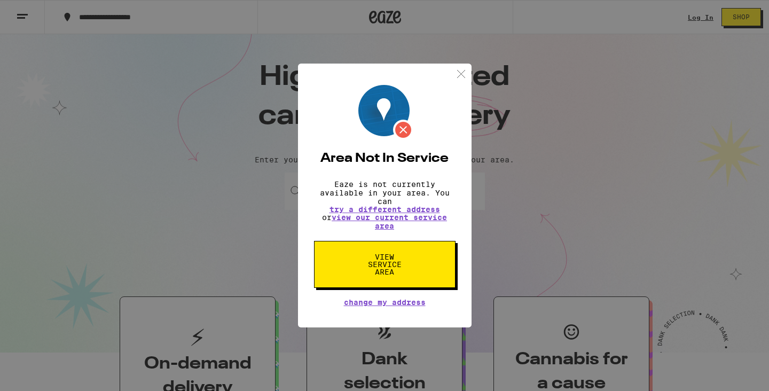  Describe the element at coordinates (385, 209) in the screenshot. I see `span: try a different address` at that location.